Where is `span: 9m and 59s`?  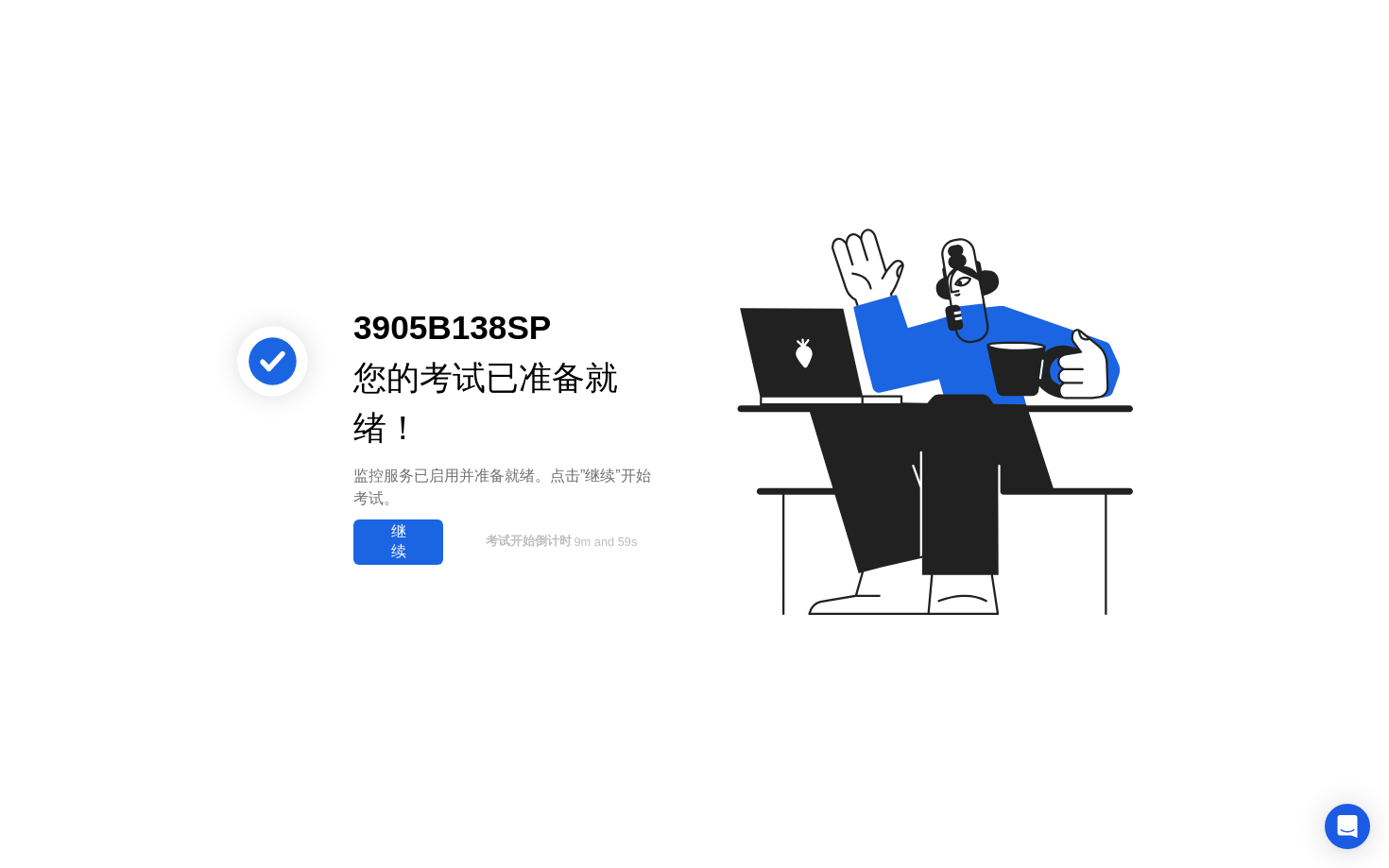 span: 9m and 59s is located at coordinates (605, 541).